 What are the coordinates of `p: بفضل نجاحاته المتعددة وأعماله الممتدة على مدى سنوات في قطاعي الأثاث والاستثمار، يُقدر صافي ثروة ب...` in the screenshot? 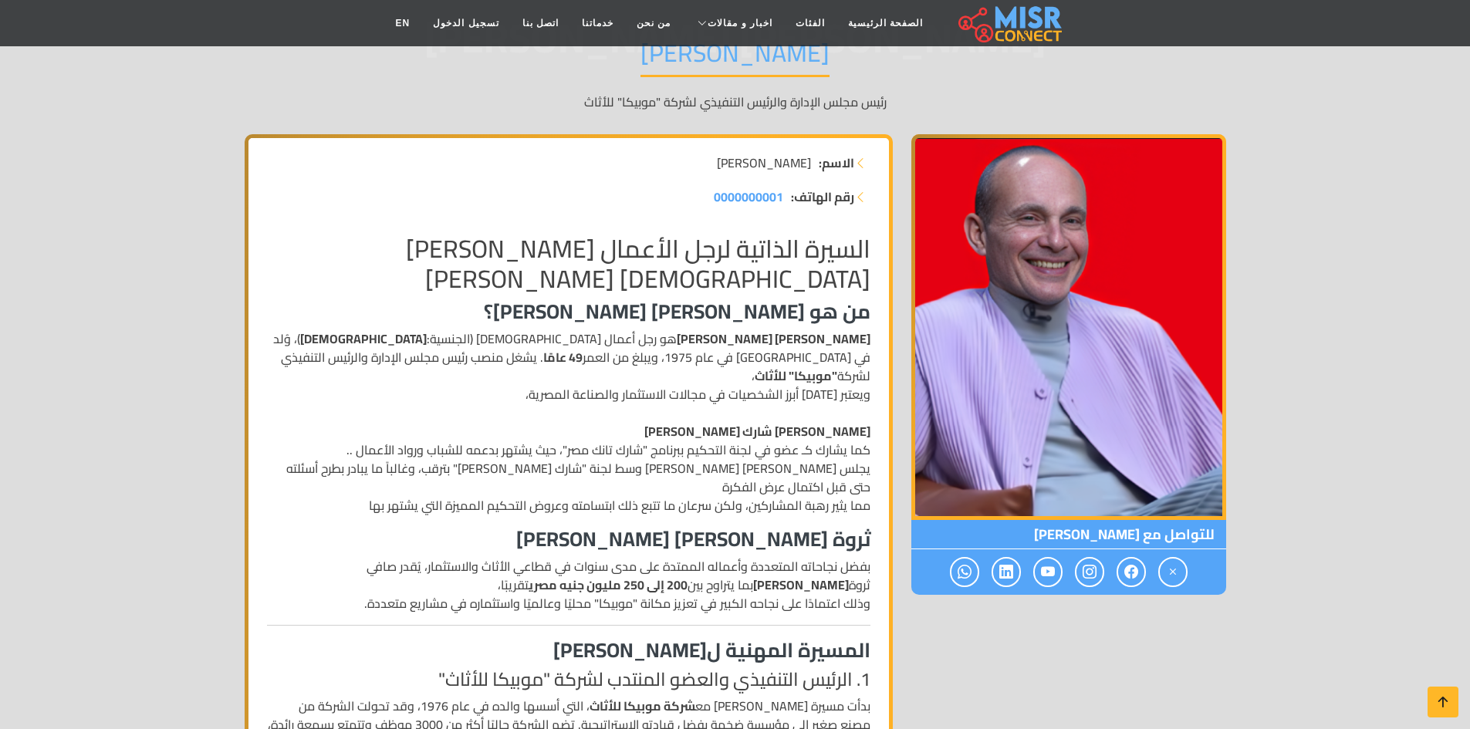 It's located at (569, 585).